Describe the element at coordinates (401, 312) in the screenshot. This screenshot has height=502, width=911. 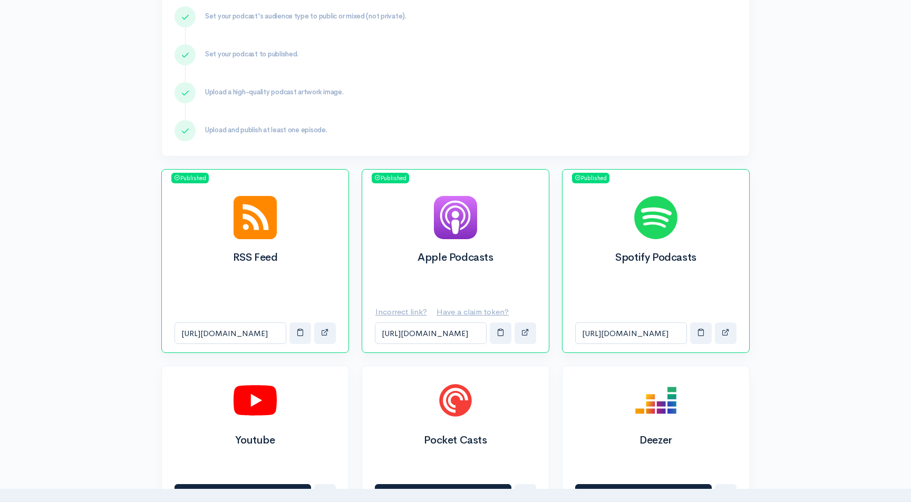
I see `u: Incorrect link?` at that location.